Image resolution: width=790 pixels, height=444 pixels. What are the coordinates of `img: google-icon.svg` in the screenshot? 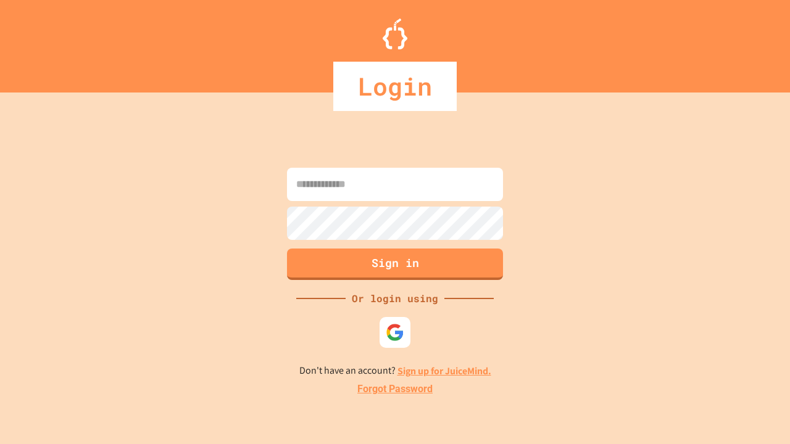 It's located at (395, 333).